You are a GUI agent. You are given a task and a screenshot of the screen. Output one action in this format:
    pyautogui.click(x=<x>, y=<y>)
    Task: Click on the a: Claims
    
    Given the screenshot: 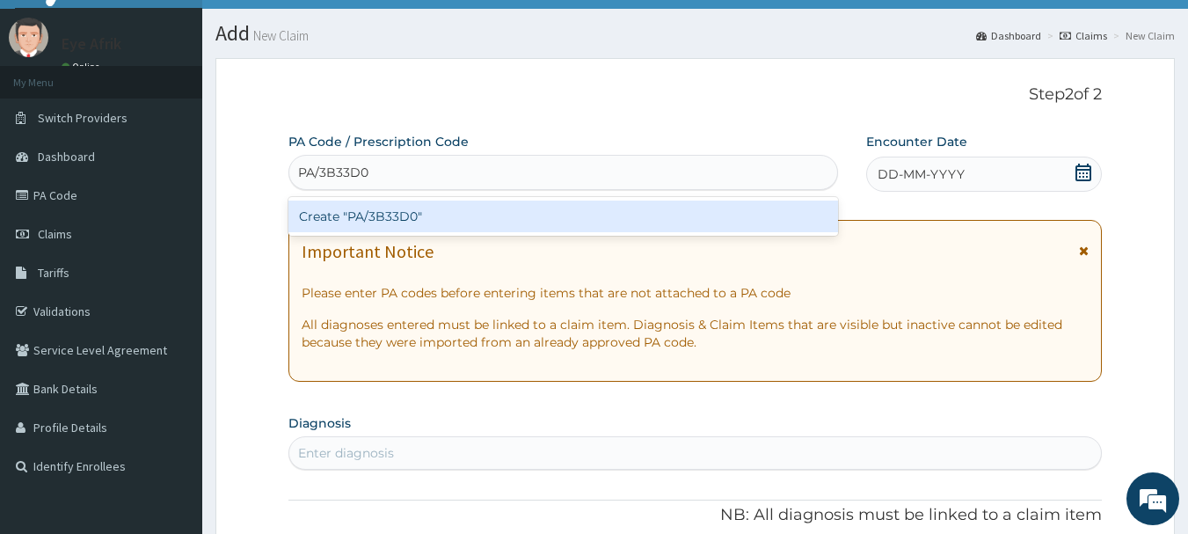 What is the action you would take?
    pyautogui.click(x=1083, y=35)
    